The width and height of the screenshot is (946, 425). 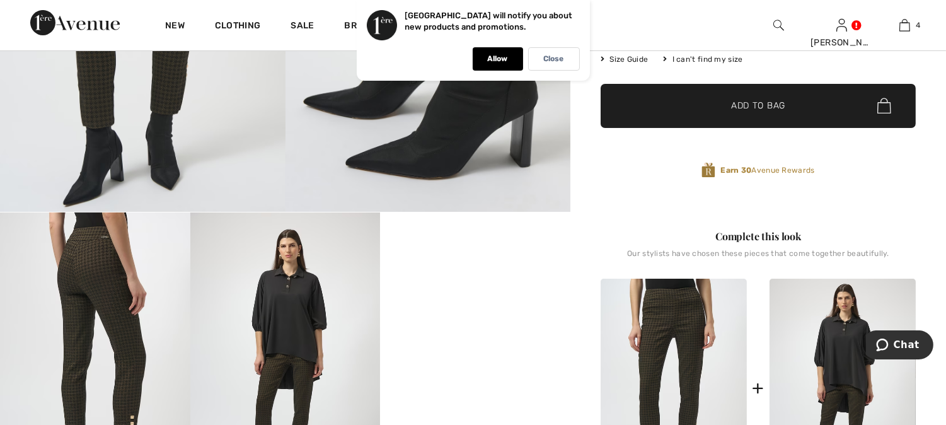 I want to click on img: Bag.svg, so click(x=884, y=106).